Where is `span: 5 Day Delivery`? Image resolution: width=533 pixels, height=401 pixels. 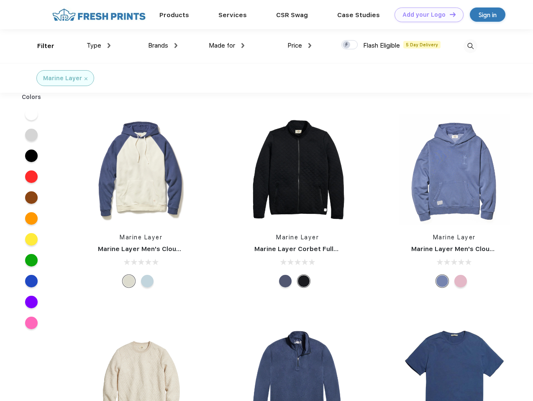 span: 5 Day Delivery is located at coordinates (421, 45).